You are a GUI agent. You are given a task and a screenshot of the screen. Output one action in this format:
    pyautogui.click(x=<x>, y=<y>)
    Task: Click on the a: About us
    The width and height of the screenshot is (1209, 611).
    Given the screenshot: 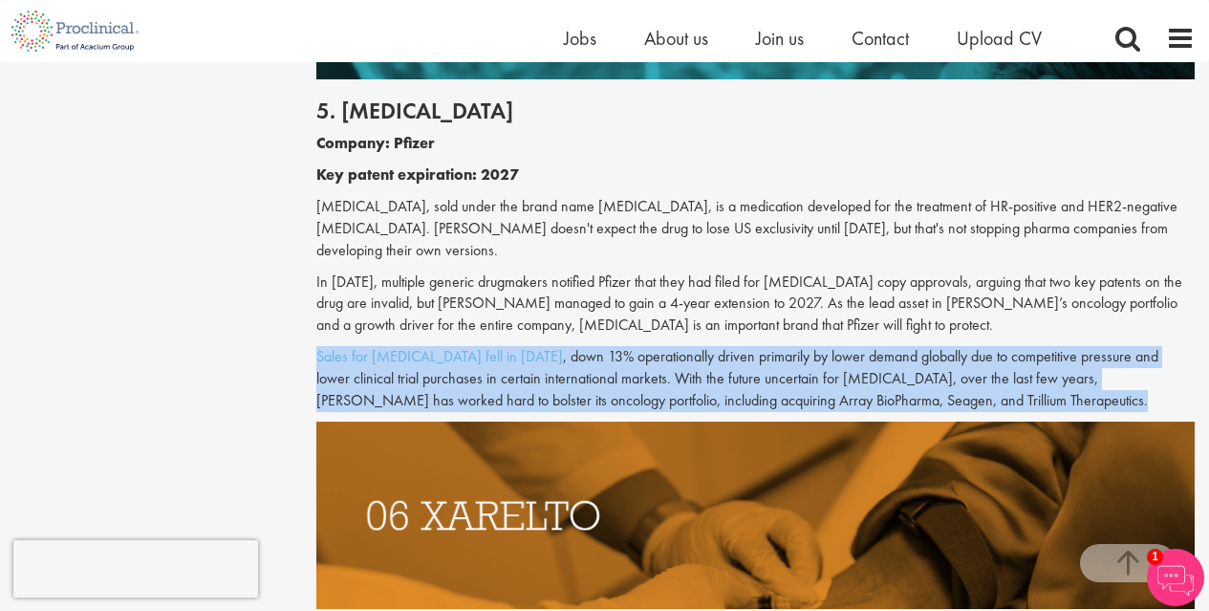 What is the action you would take?
    pyautogui.click(x=676, y=38)
    